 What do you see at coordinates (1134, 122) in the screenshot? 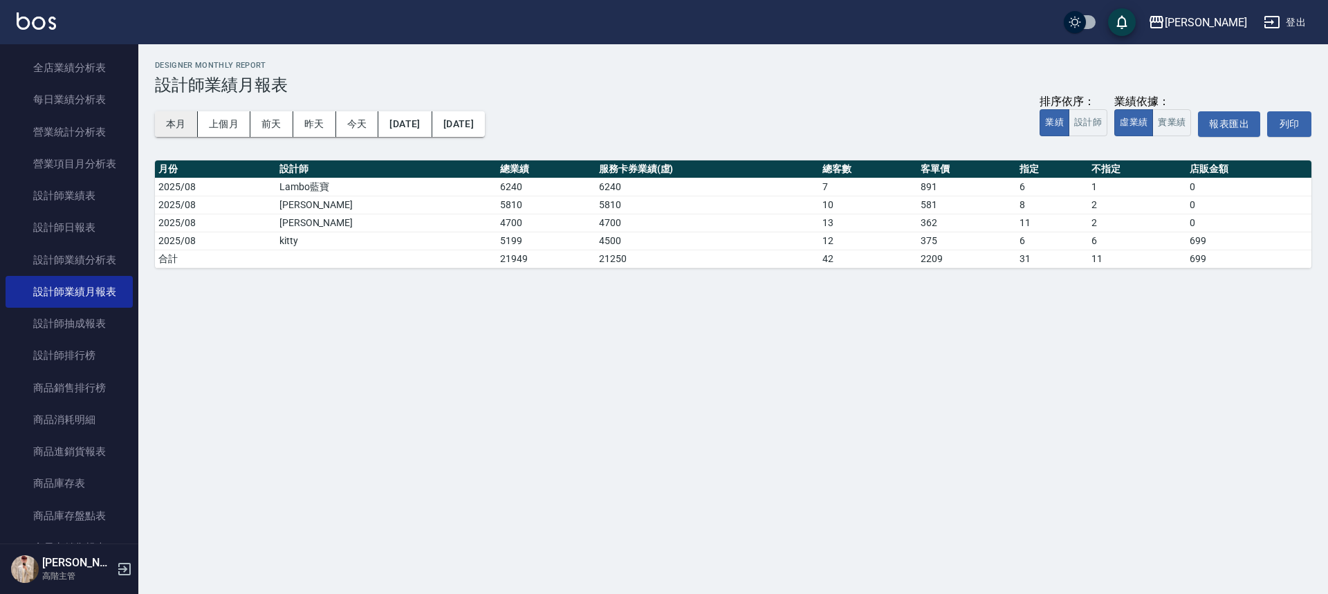
I see `button: 虛業績` at bounding box center [1134, 122].